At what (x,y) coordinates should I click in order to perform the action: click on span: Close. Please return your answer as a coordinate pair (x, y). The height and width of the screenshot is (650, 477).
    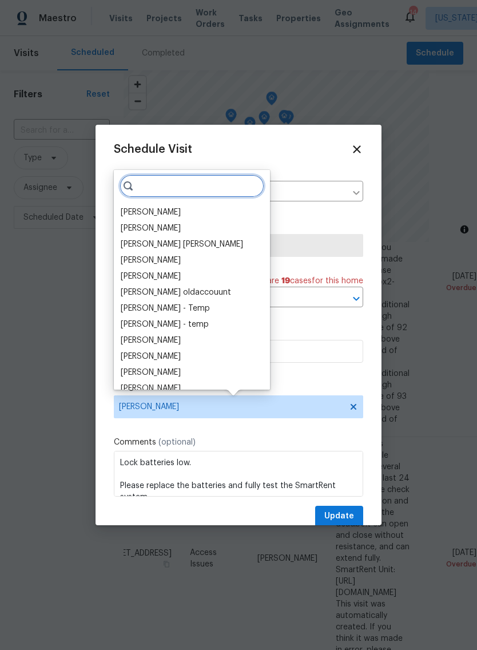
    Looking at the image, I should click on (357, 149).